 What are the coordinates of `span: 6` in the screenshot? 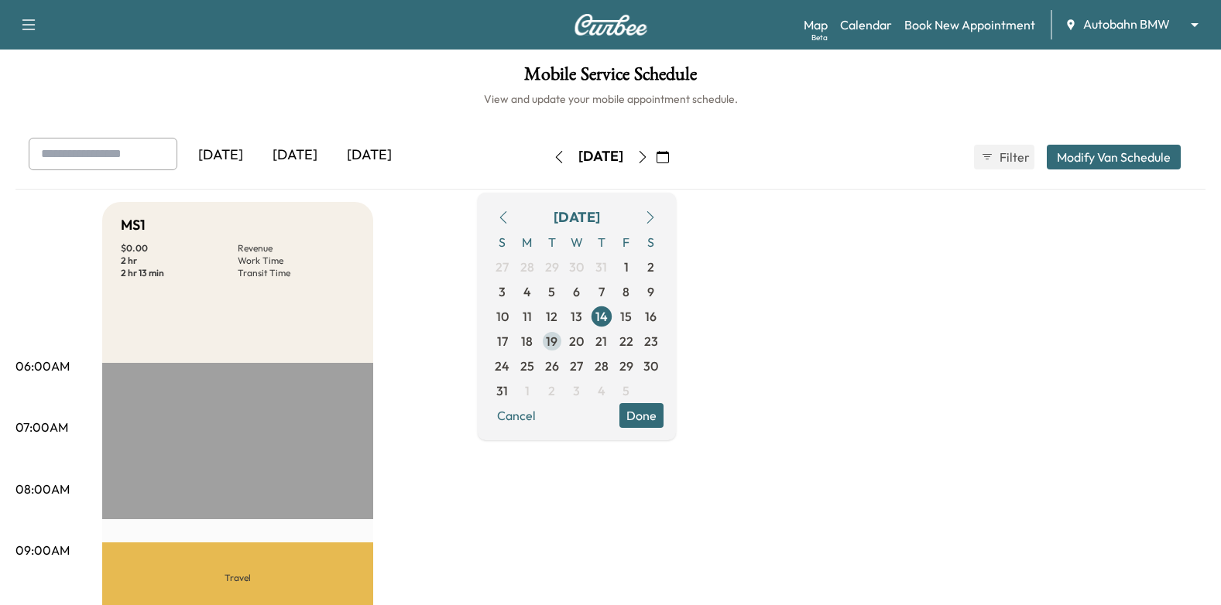 It's located at (576, 292).